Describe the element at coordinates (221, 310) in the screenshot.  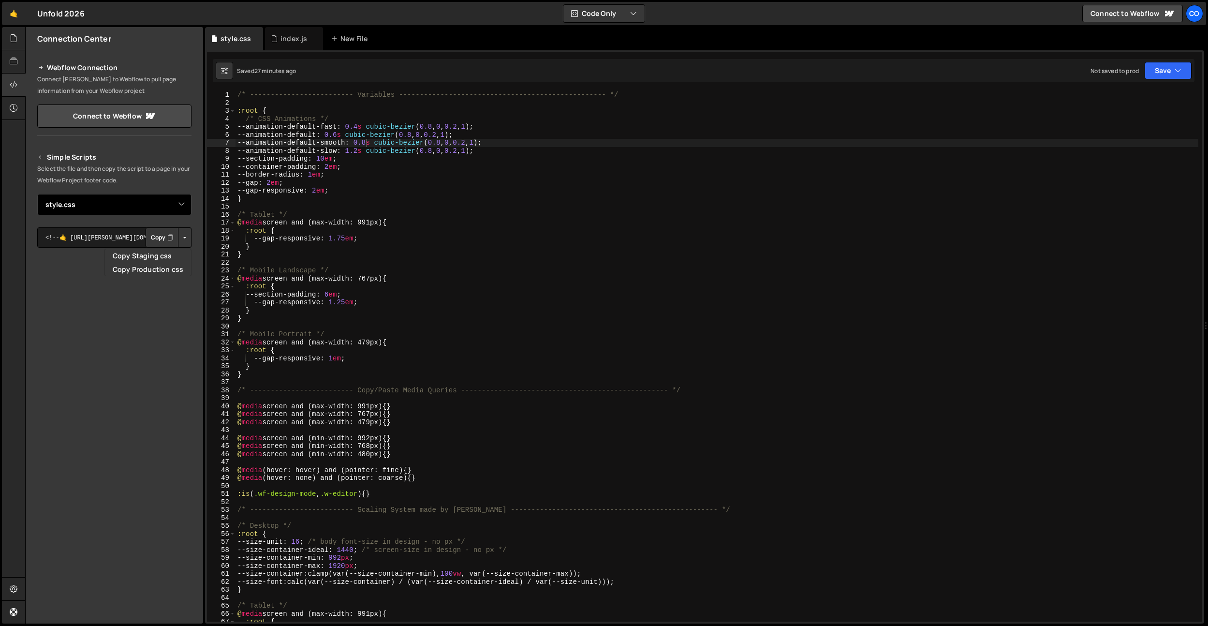
I see `div: 28` at that location.